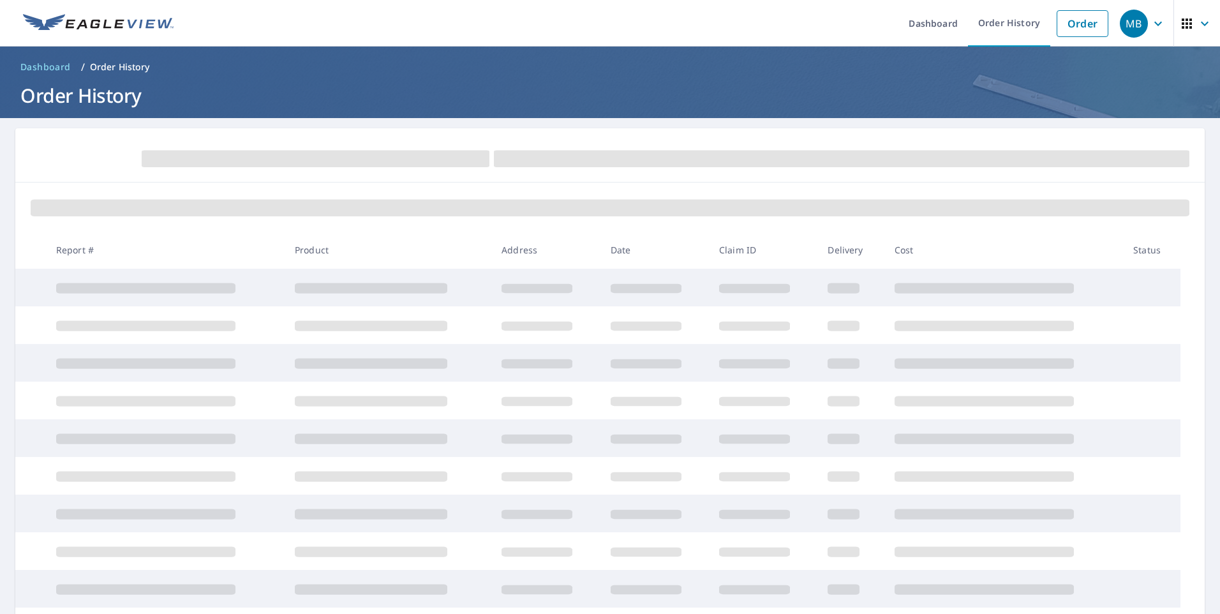  Describe the element at coordinates (120, 67) in the screenshot. I see `p: Order History` at that location.